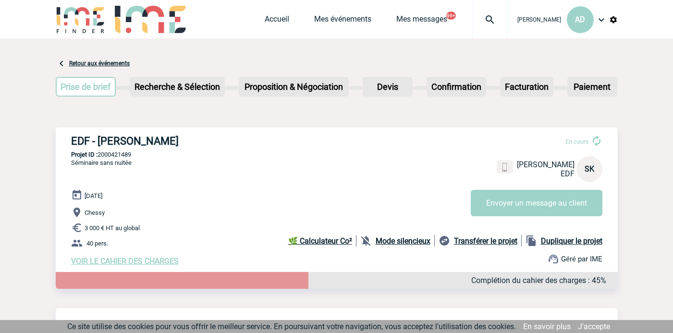  I want to click on p: Prise de brief, so click(86, 86).